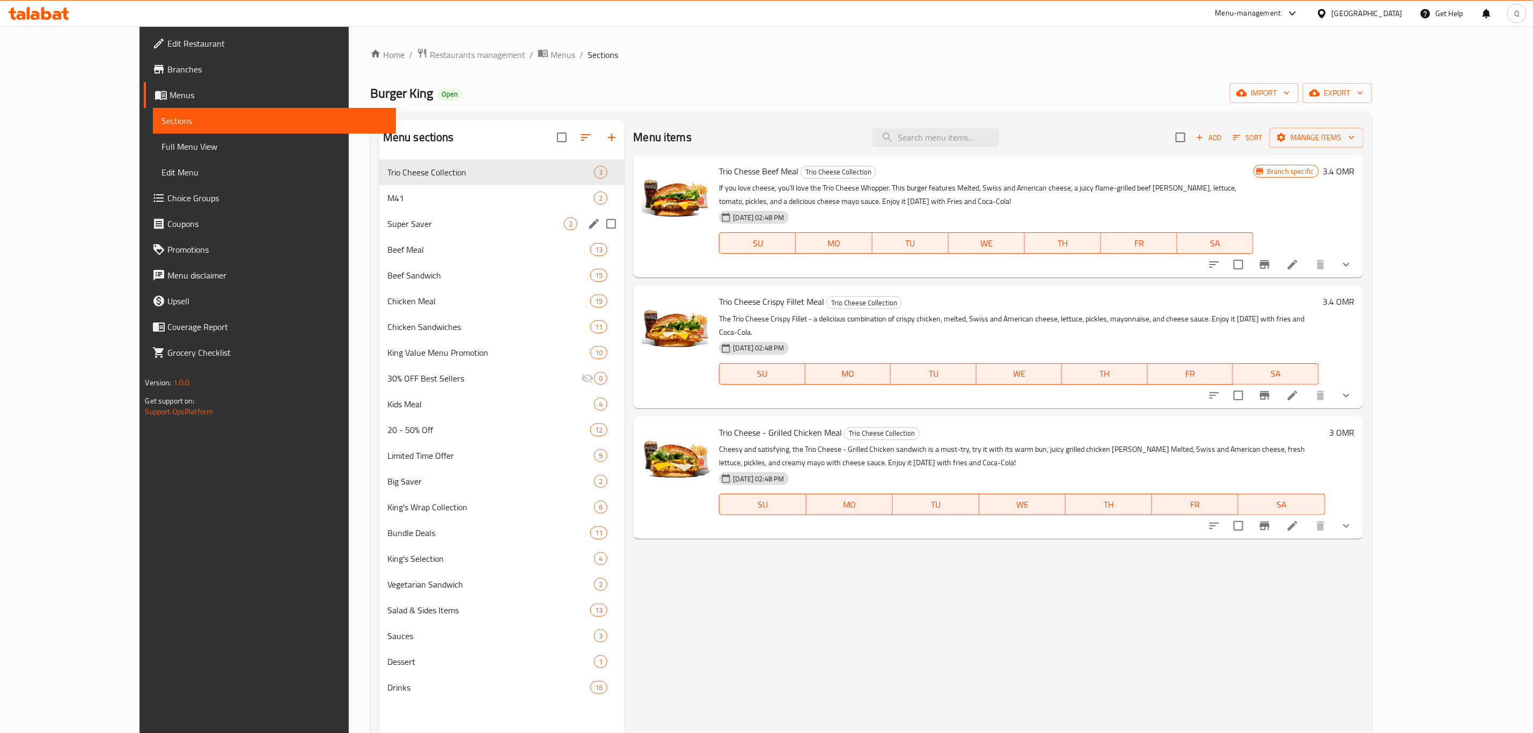  What do you see at coordinates (502, 584) in the screenshot?
I see `div: Vegetarian Sandwich2` at bounding box center [502, 584].